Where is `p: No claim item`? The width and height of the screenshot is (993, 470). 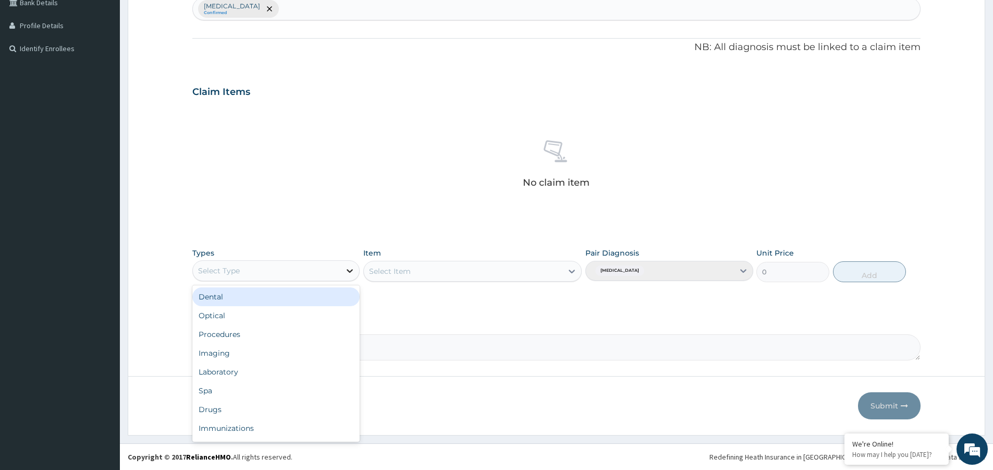 p: No claim item is located at coordinates (556, 182).